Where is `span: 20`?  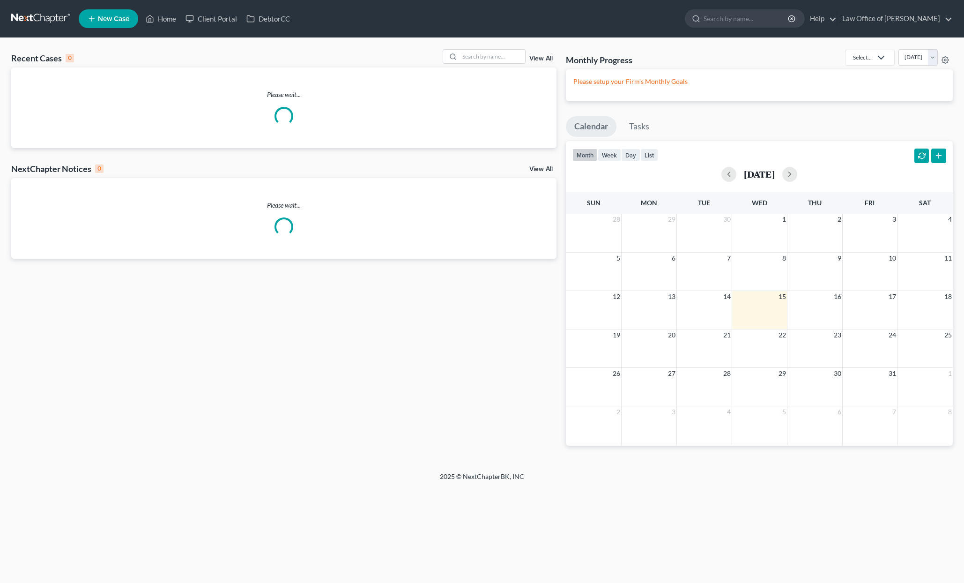
span: 20 is located at coordinates (672, 335).